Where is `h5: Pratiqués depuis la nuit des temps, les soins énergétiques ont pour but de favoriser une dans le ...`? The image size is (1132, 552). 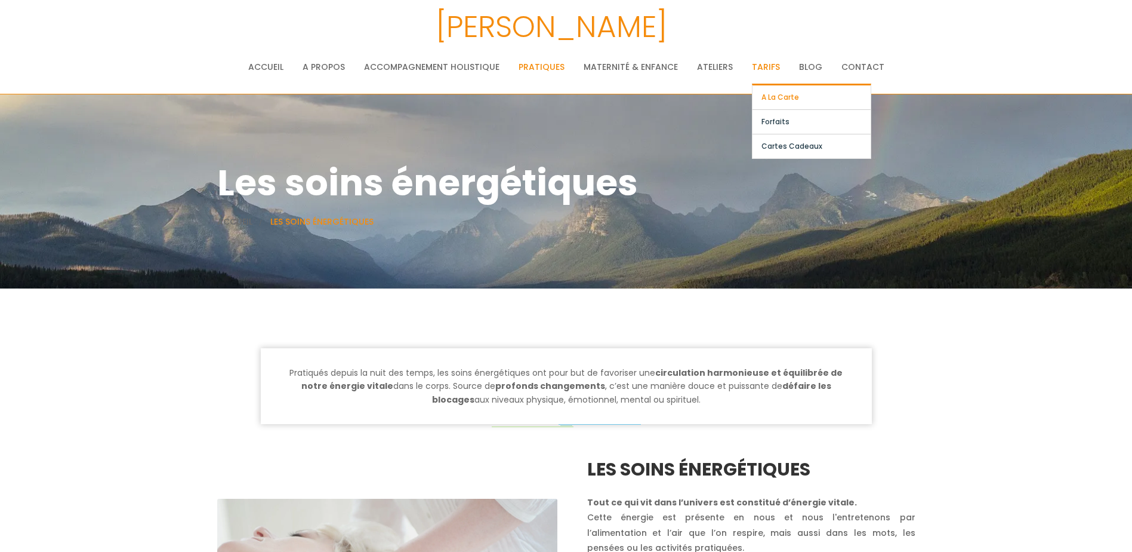 h5: Pratiqués depuis la nuit des temps, les soins énergétiques ont pour but de favoriser une dans le ... is located at coordinates (566, 386).